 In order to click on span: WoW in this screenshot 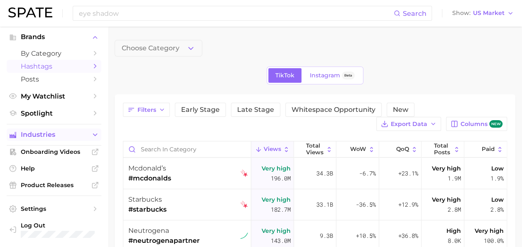, I will do `click(358, 149)`.